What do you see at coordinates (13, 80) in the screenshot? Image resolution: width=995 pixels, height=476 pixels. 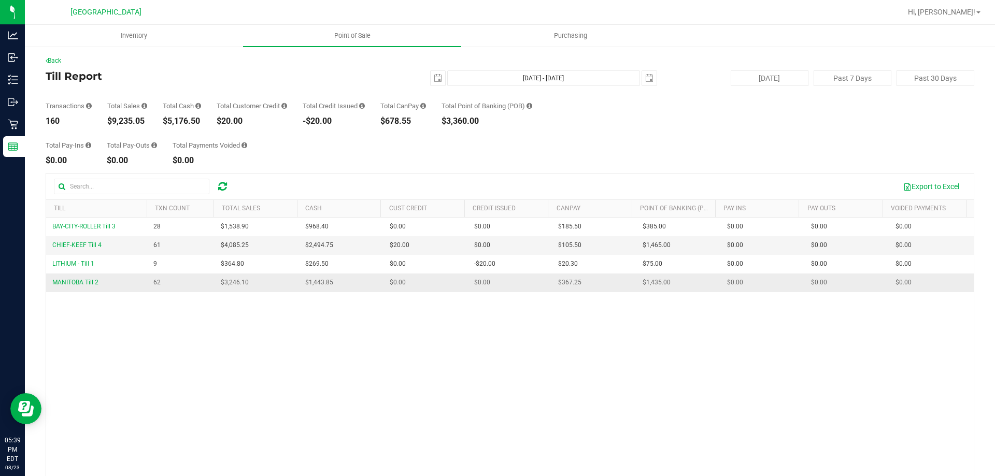 I see `inline-svg: Inventory` at bounding box center [13, 80].